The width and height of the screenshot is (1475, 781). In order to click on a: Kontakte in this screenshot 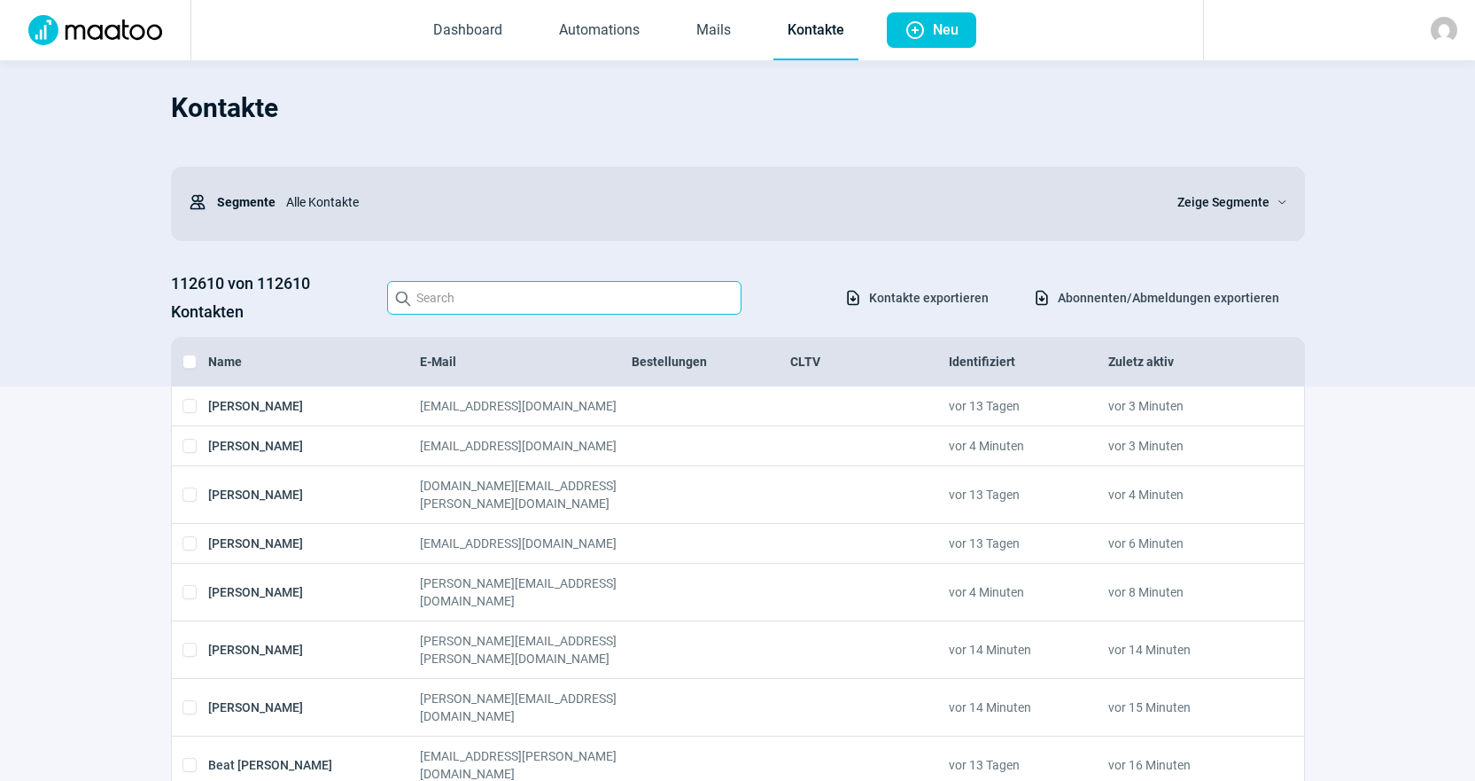, I will do `click(816, 31)`.